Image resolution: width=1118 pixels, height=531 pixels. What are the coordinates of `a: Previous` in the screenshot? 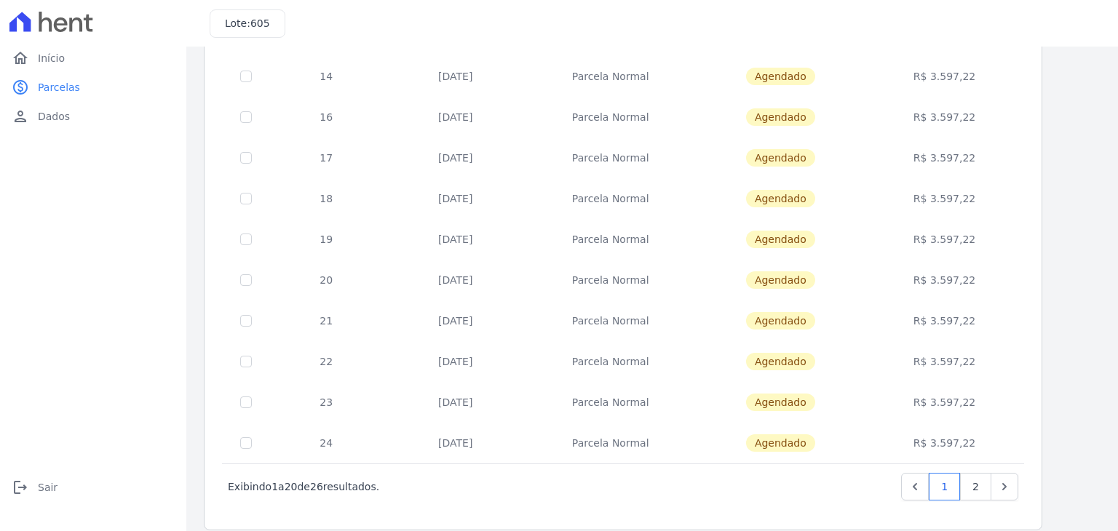 It's located at (915, 487).